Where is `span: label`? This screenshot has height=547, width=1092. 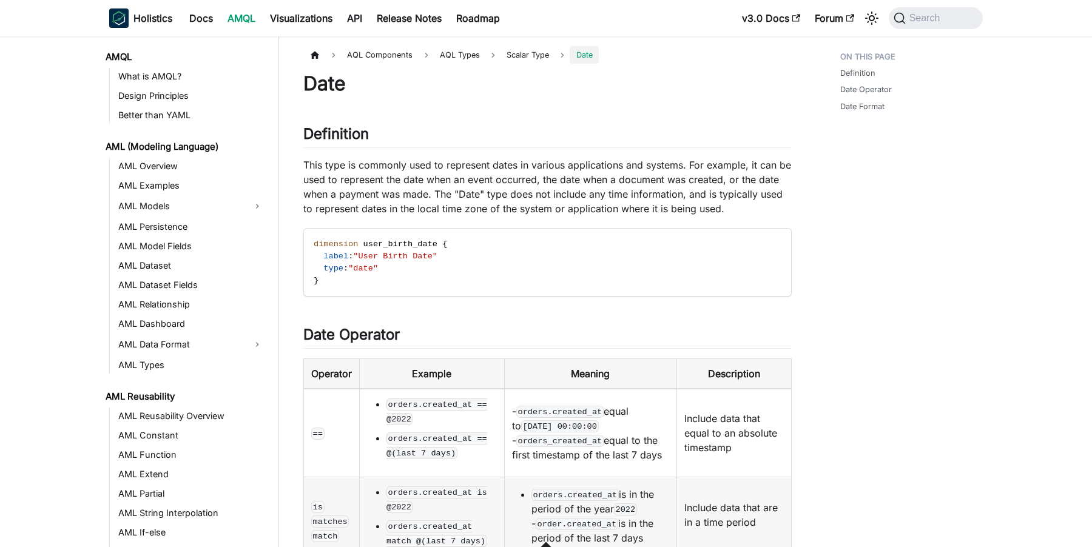
span: label is located at coordinates (336, 256).